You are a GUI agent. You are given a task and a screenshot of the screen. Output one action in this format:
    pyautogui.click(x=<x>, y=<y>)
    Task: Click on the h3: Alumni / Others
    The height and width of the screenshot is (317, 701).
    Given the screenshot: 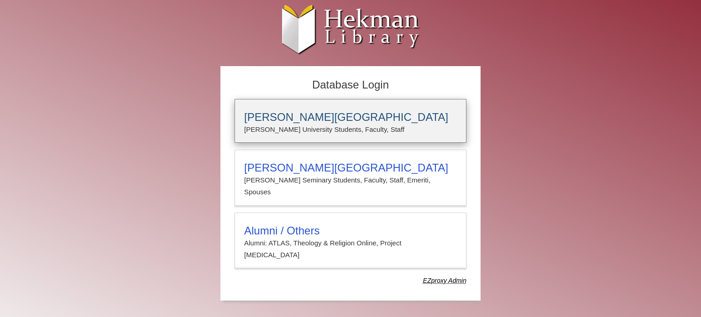 What is the action you would take?
    pyautogui.click(x=350, y=231)
    